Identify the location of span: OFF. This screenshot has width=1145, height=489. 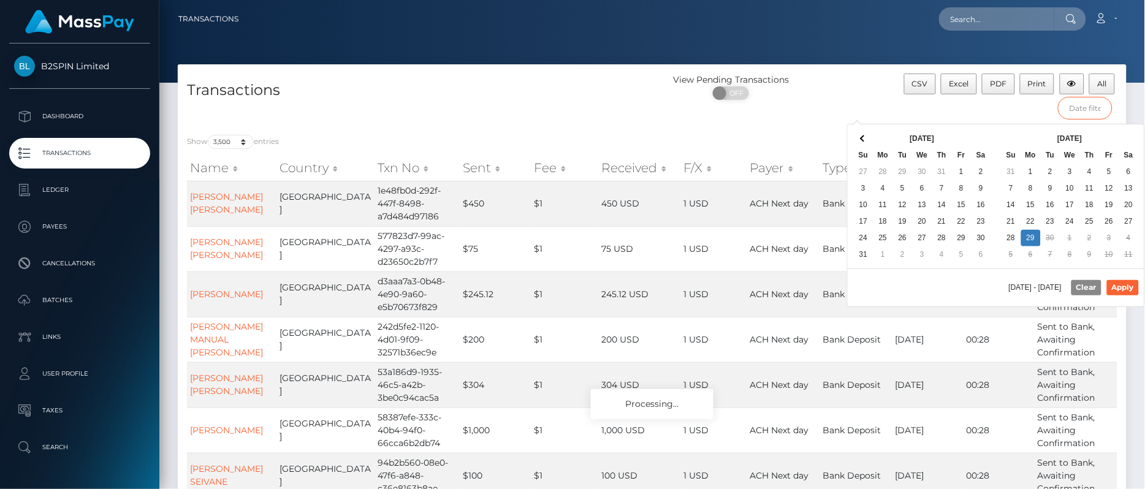
(735, 93).